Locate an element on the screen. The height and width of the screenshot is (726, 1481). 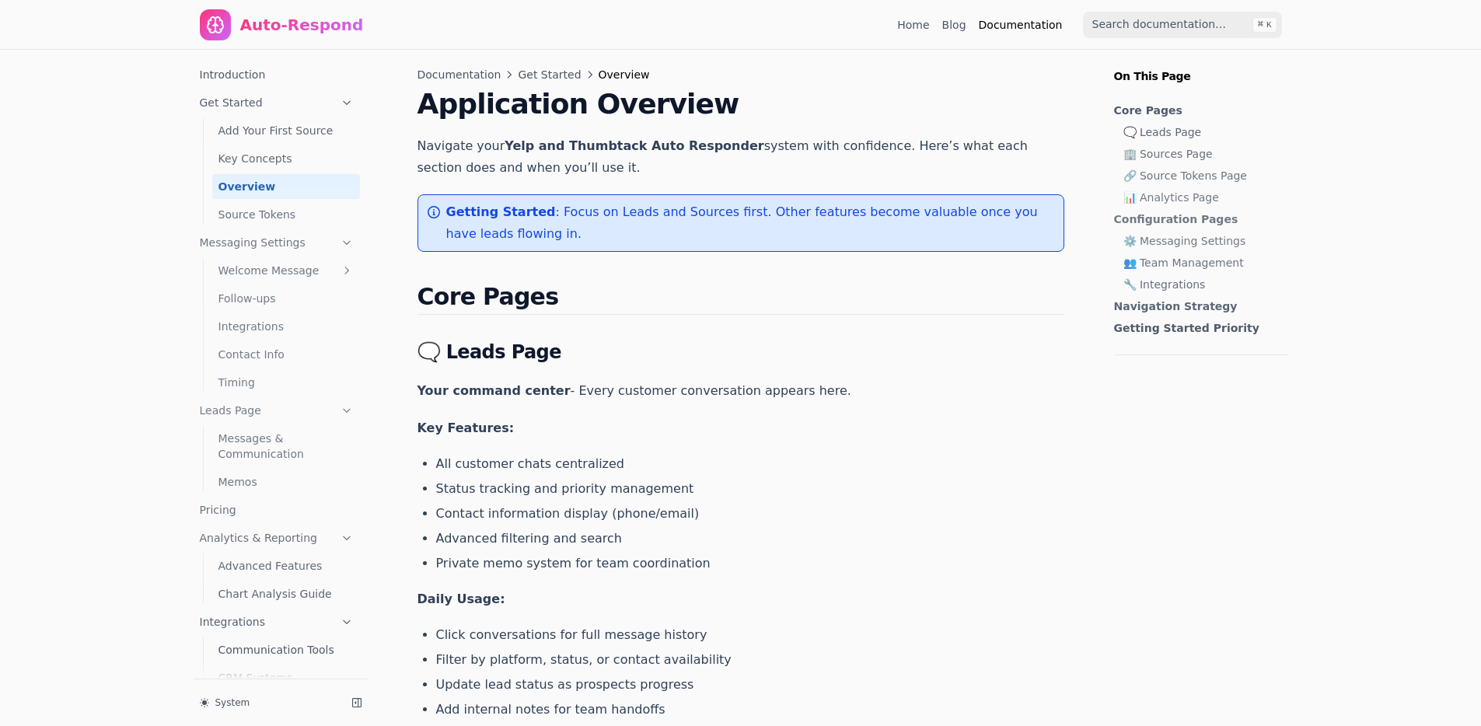
li: Advanced filtering and search is located at coordinates (750, 539).